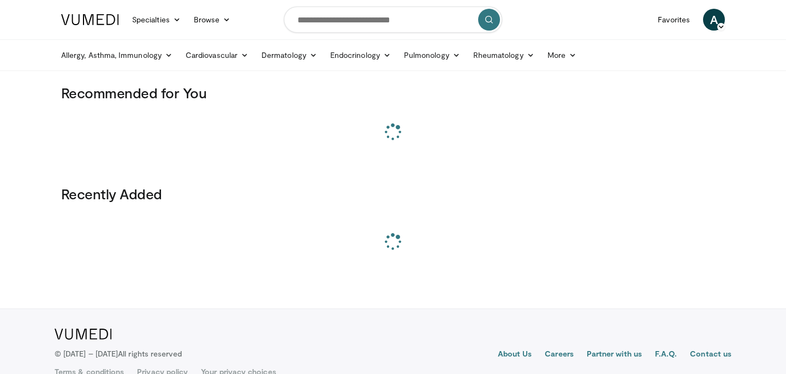  What do you see at coordinates (393, 20) in the screenshot?
I see `input: Search topics, interventions` at bounding box center [393, 20].